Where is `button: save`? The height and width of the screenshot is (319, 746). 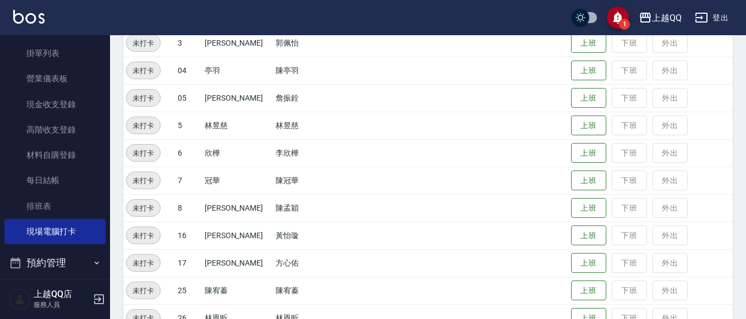 button: save is located at coordinates (618, 18).